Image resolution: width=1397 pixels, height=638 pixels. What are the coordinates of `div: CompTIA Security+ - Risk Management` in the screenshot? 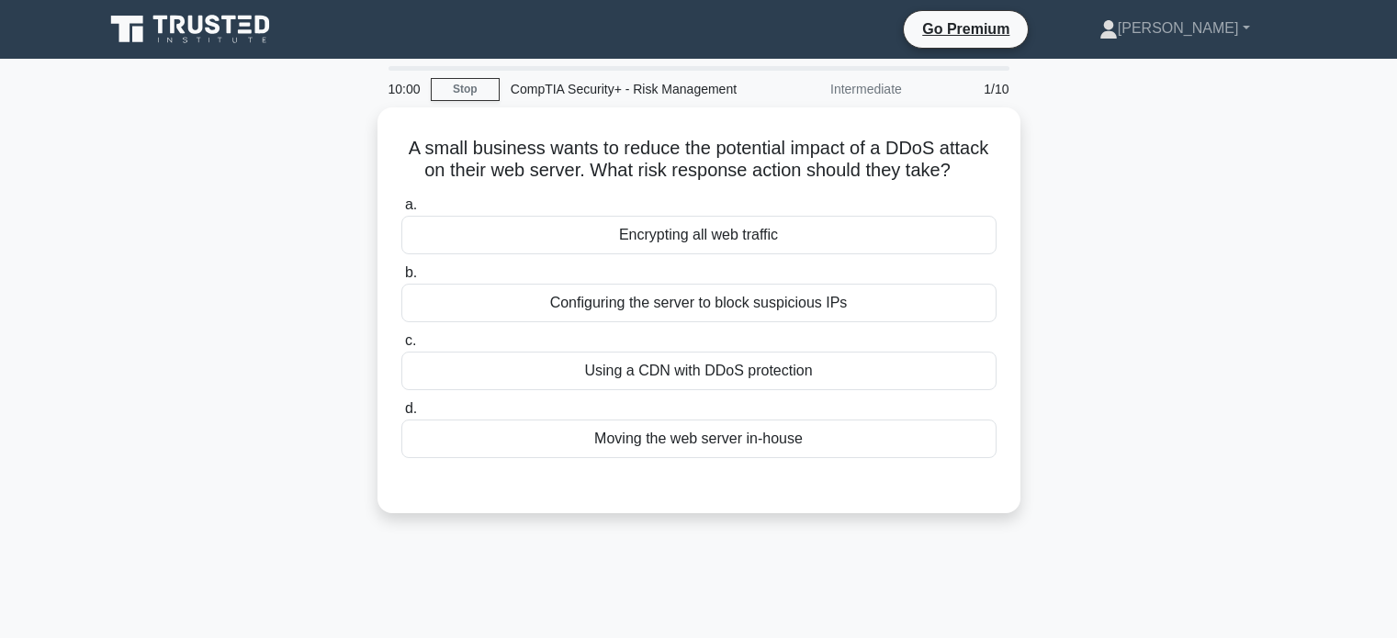 It's located at (626, 89).